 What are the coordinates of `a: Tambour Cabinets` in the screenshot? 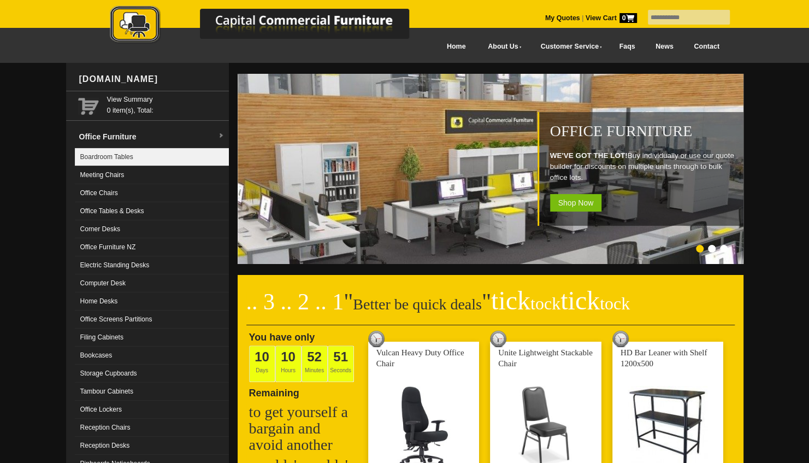 It's located at (152, 391).